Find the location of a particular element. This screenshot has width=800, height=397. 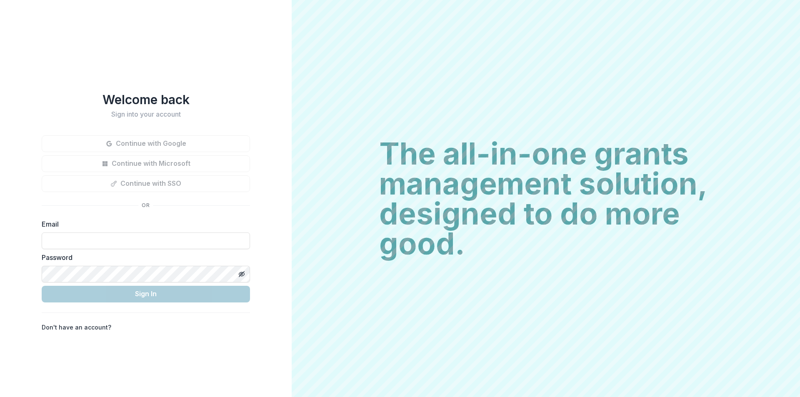

button: Sign In is located at coordinates (146, 294).